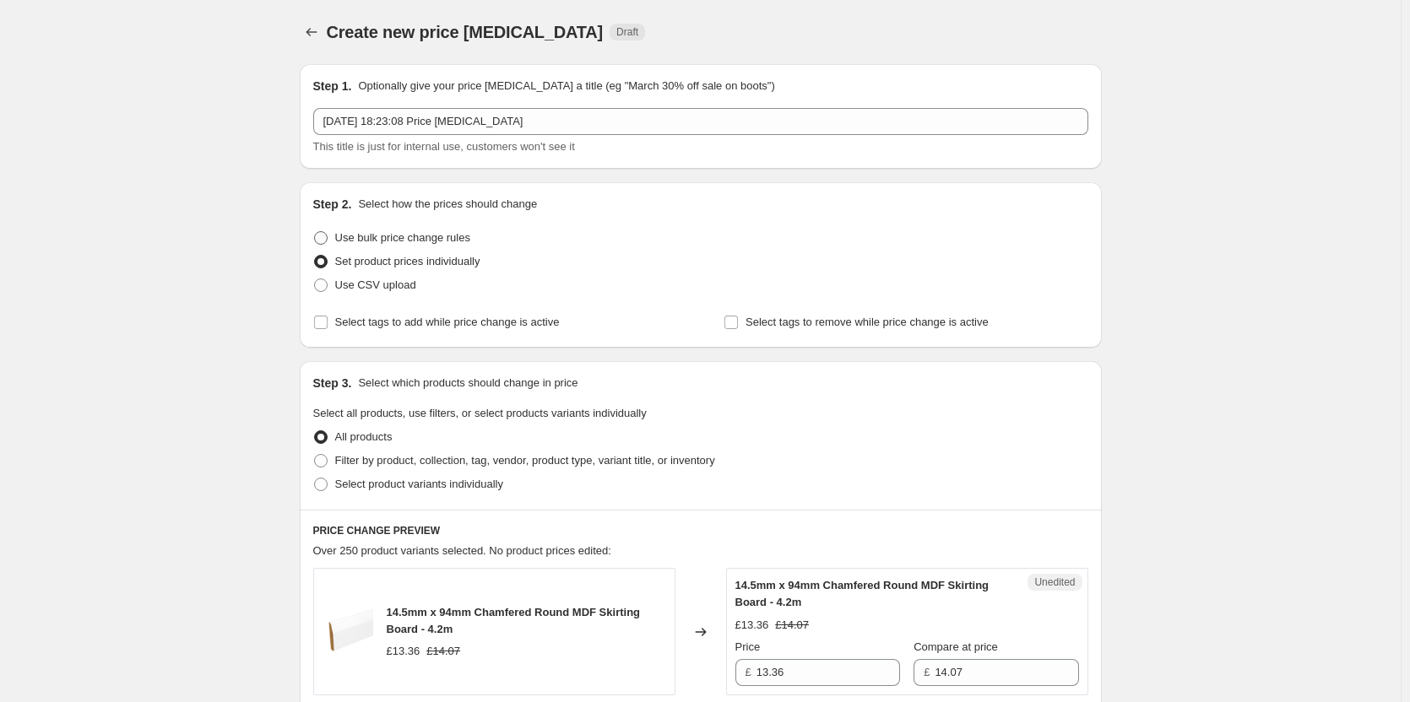 This screenshot has height=702, width=1410. I want to click on img: Chamfered-round-skirting-board-94mm_80x.webp, so click(348, 632).